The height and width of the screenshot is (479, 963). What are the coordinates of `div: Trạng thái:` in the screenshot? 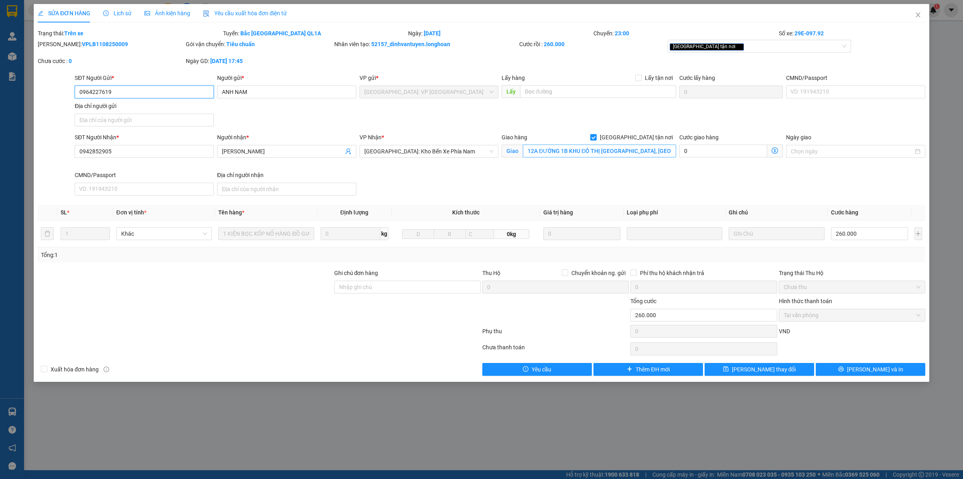 It's located at (130, 33).